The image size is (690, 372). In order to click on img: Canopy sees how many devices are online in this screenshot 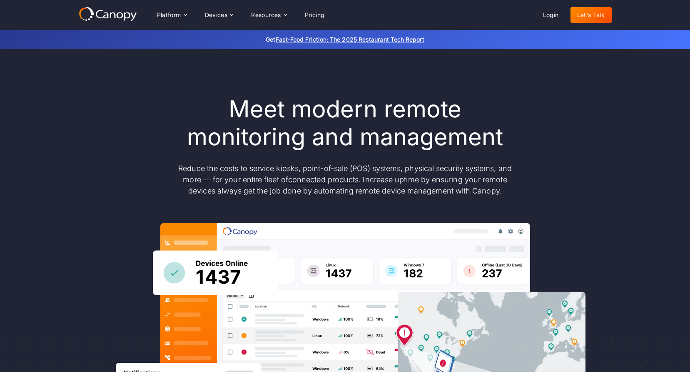, I will do `click(215, 273)`.